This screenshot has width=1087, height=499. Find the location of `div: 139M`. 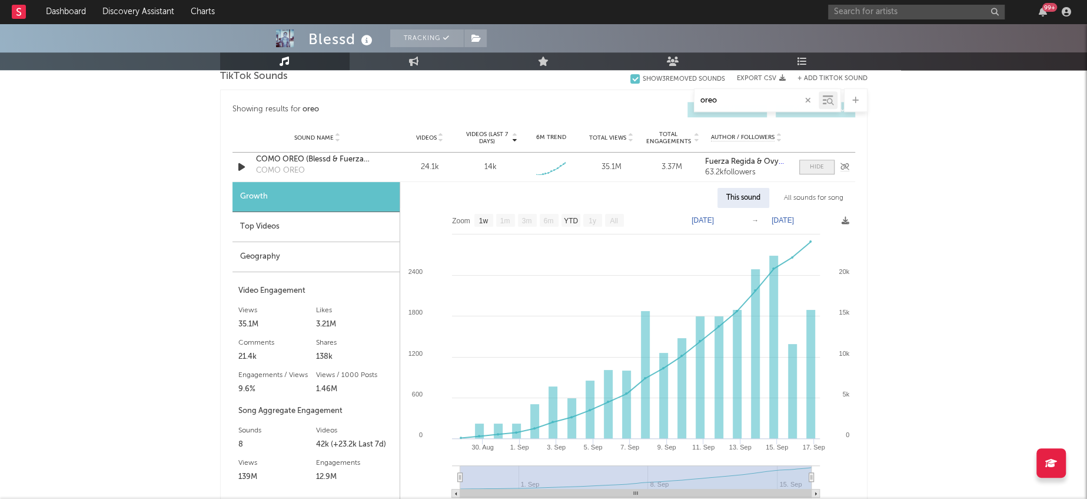

div: 139M is located at coordinates (277, 477).